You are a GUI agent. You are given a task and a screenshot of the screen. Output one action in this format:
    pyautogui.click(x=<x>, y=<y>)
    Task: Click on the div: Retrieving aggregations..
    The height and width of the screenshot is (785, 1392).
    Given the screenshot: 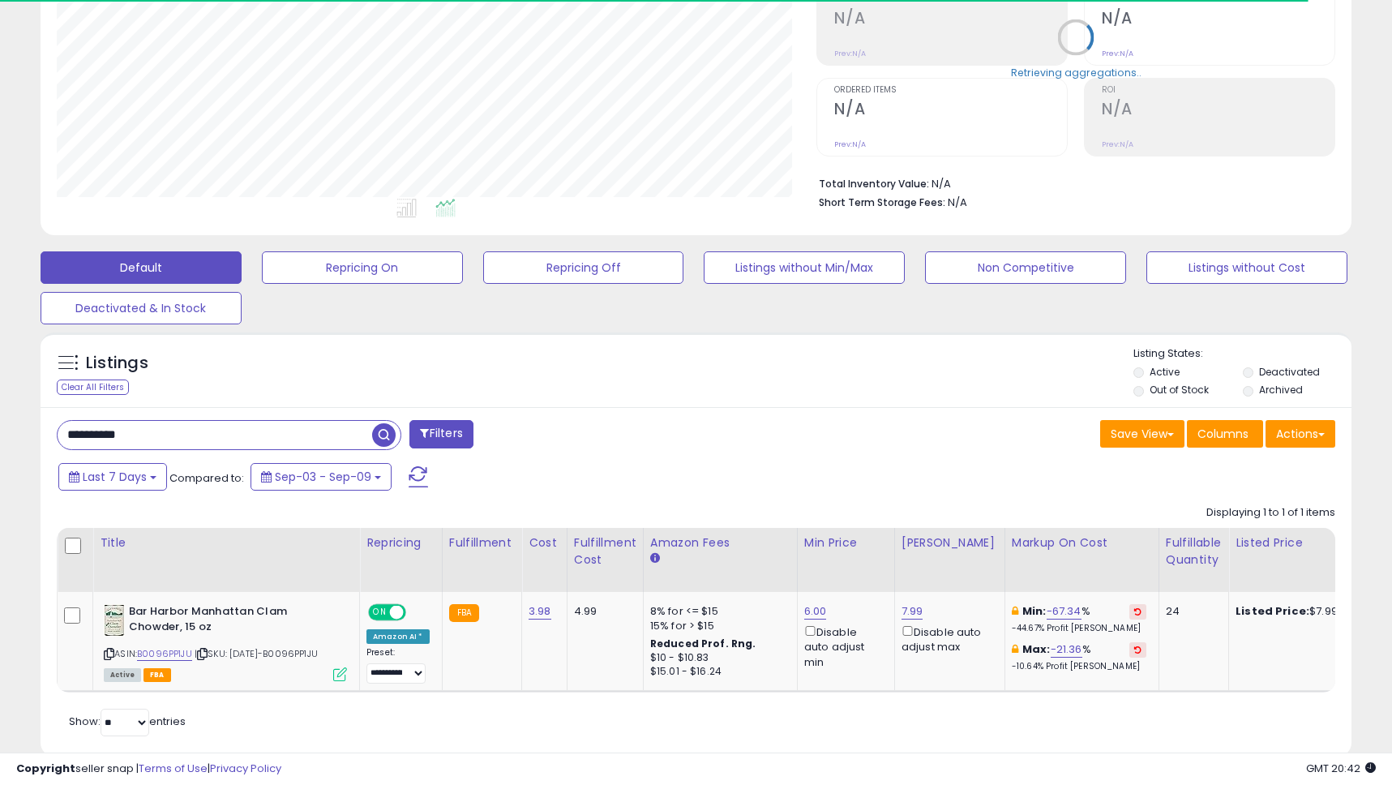 What is the action you would take?
    pyautogui.click(x=1076, y=72)
    